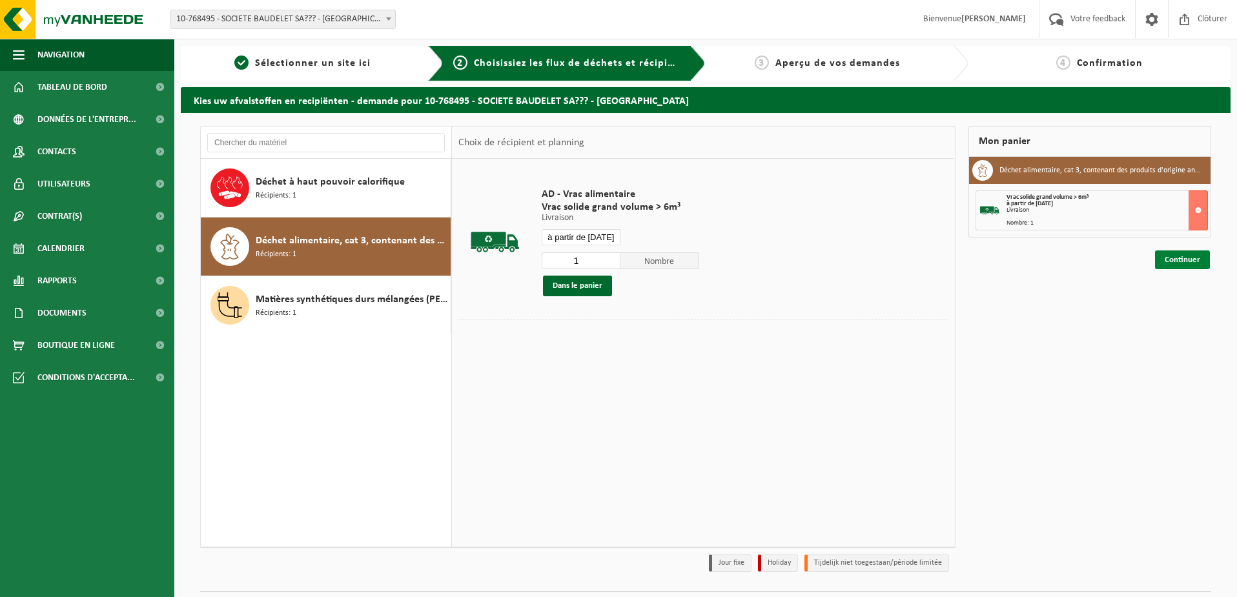 Image resolution: width=1237 pixels, height=597 pixels. I want to click on li: Holiday, so click(778, 563).